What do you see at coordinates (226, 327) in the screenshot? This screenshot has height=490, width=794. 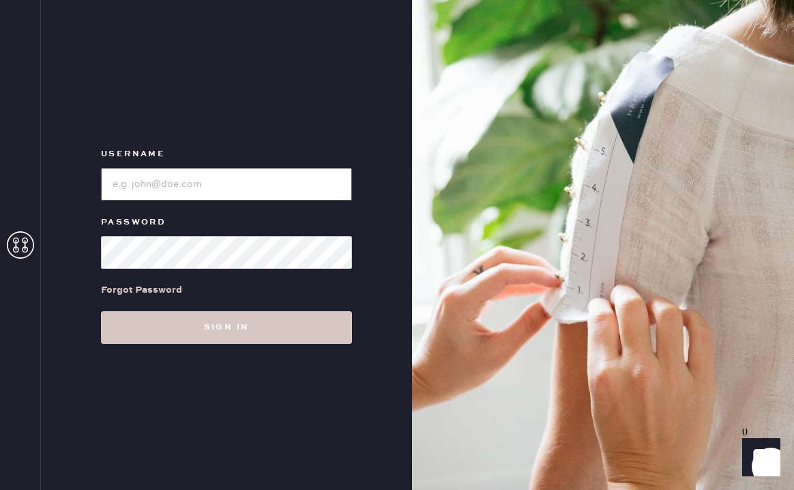 I see `button: Sign in` at bounding box center [226, 327].